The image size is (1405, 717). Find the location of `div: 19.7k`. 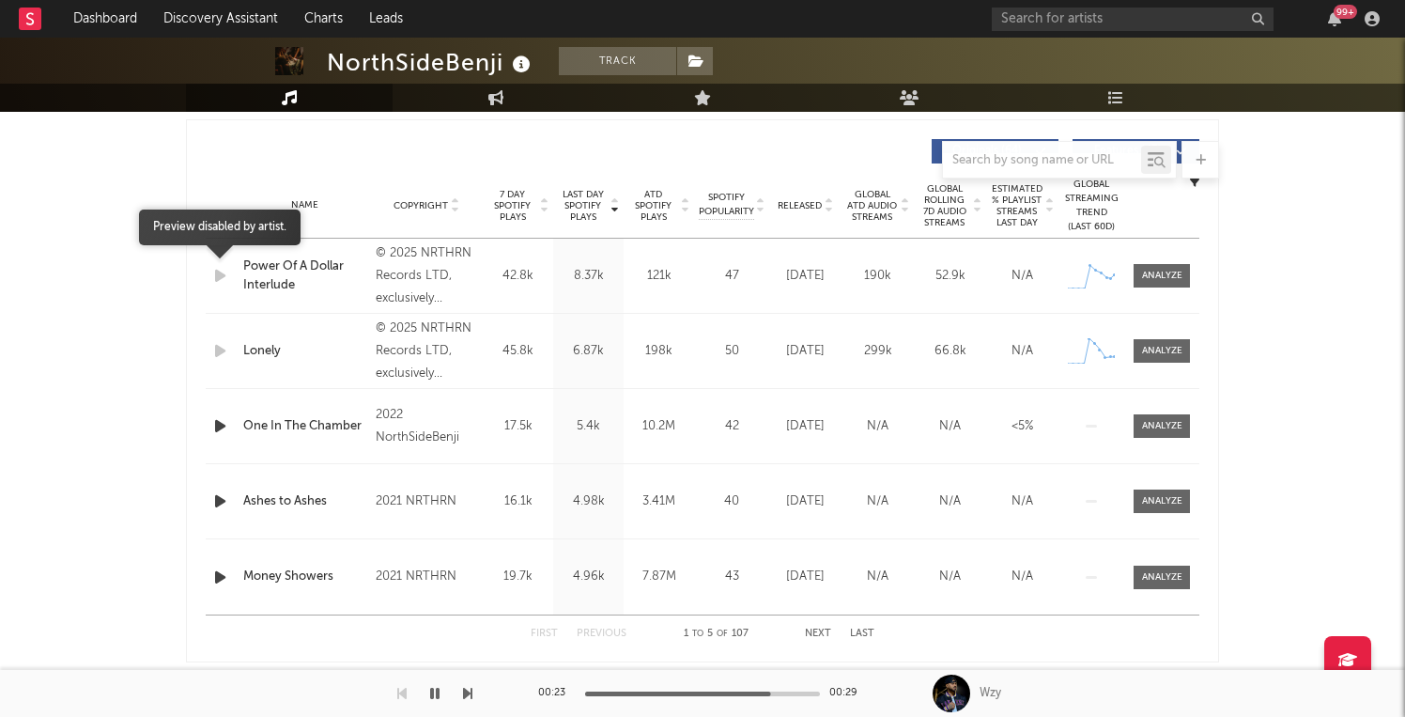

div: 19.7k is located at coordinates (518, 577).